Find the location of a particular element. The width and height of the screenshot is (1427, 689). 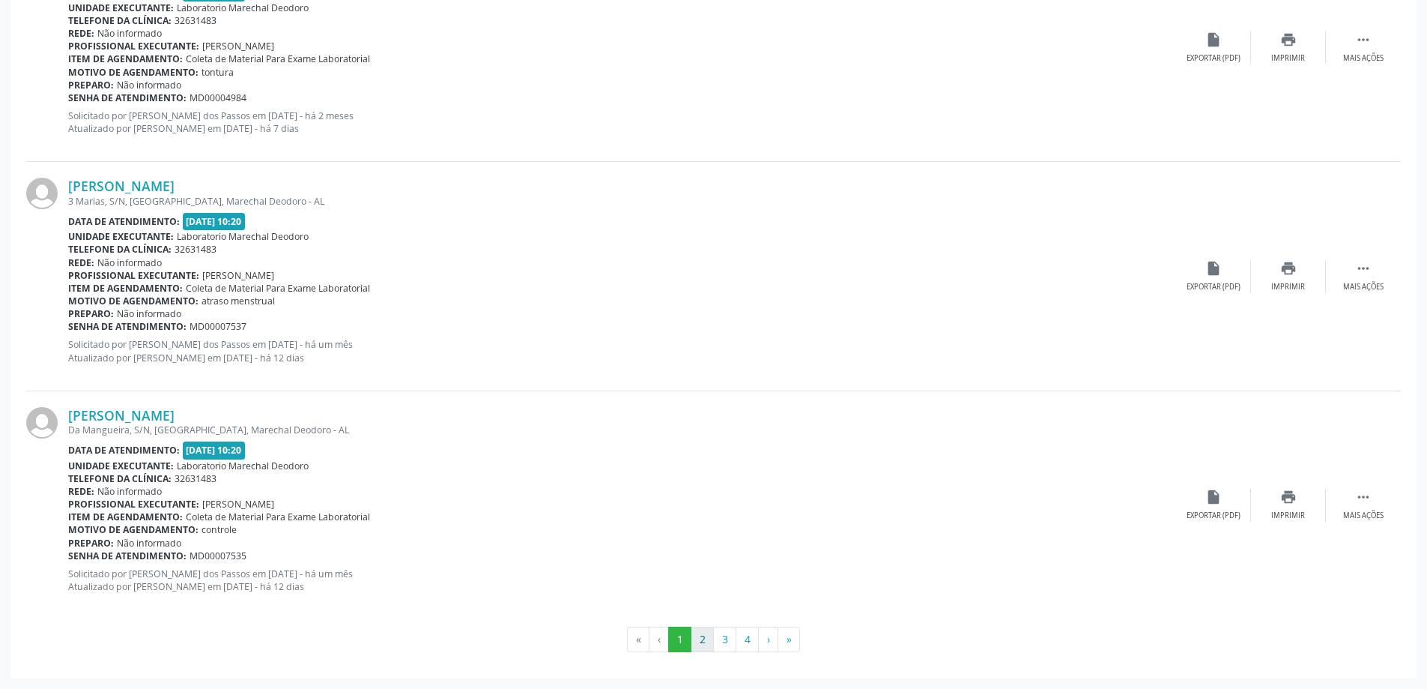

span: tontura is located at coordinates (217, 72).